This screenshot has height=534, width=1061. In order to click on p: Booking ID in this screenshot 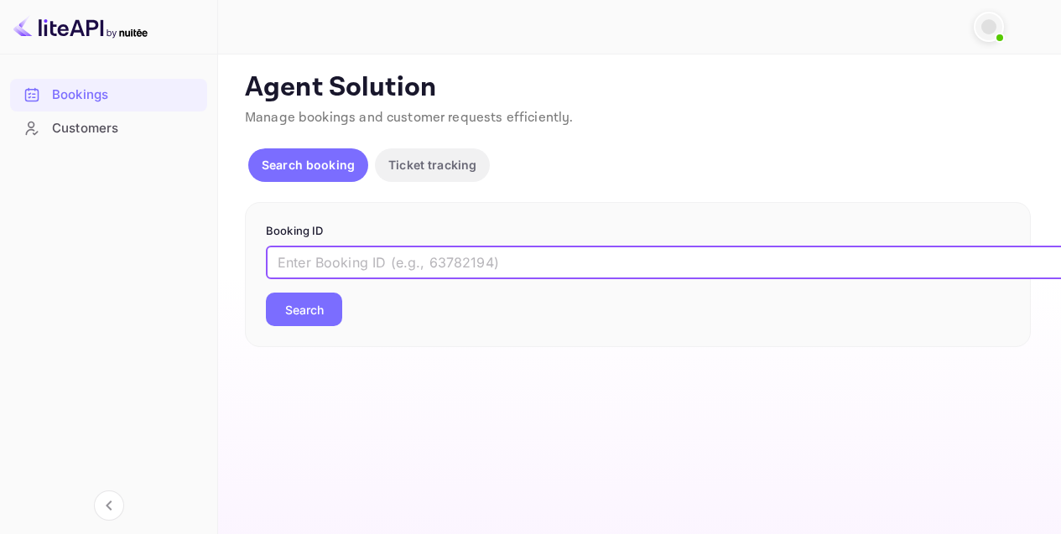, I will do `click(637, 231)`.